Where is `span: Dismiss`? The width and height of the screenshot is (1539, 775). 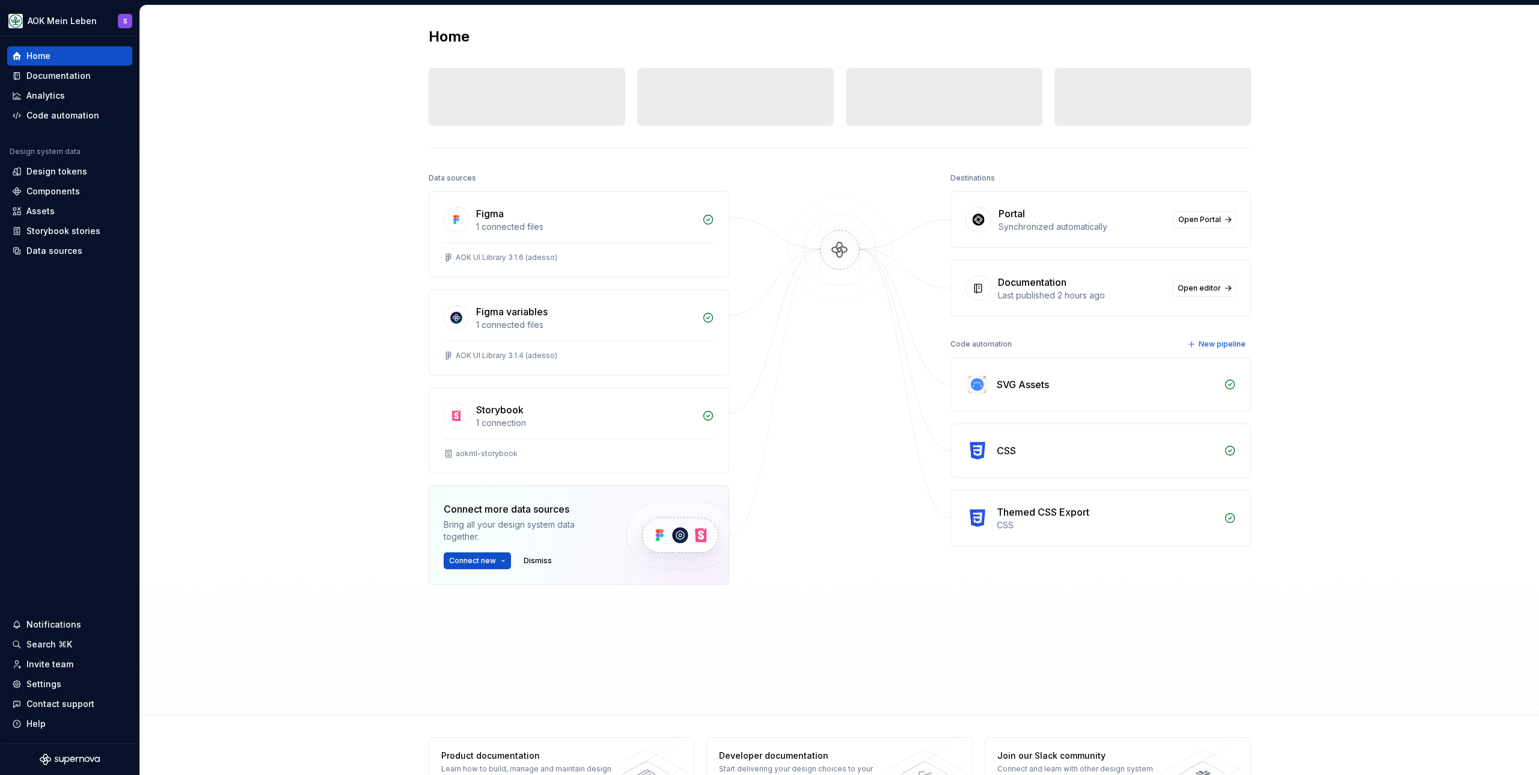
span: Dismiss is located at coordinates (538, 560).